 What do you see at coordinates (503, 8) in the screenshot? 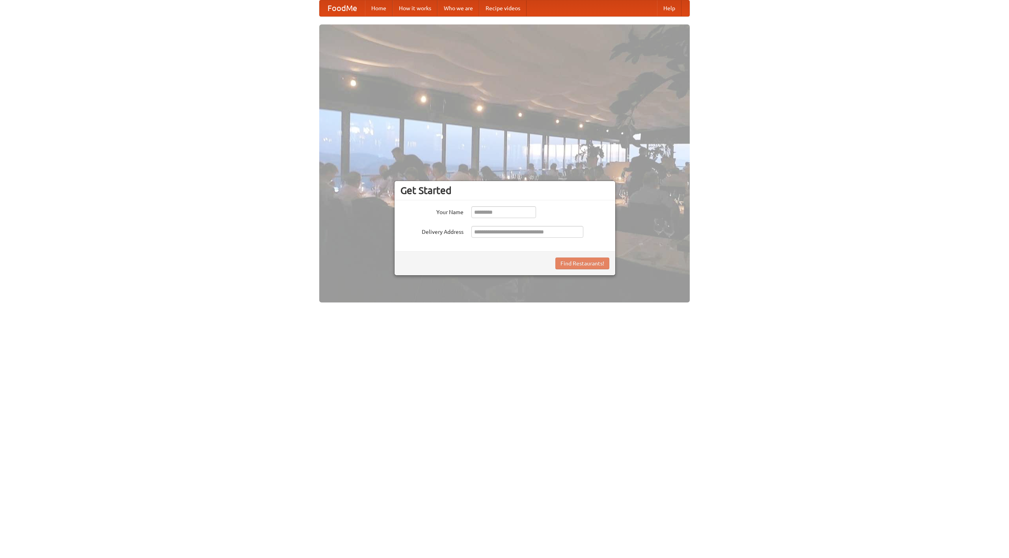
I see `a: Recipe videos` at bounding box center [503, 8].